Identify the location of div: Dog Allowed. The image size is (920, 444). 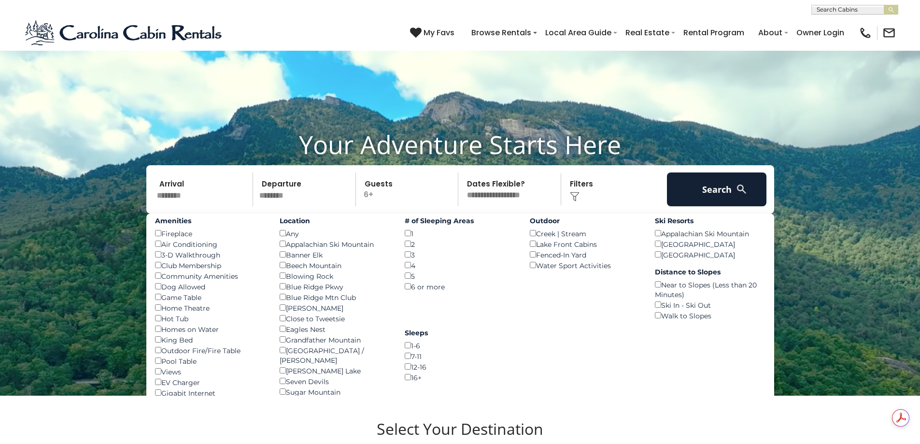
(210, 286).